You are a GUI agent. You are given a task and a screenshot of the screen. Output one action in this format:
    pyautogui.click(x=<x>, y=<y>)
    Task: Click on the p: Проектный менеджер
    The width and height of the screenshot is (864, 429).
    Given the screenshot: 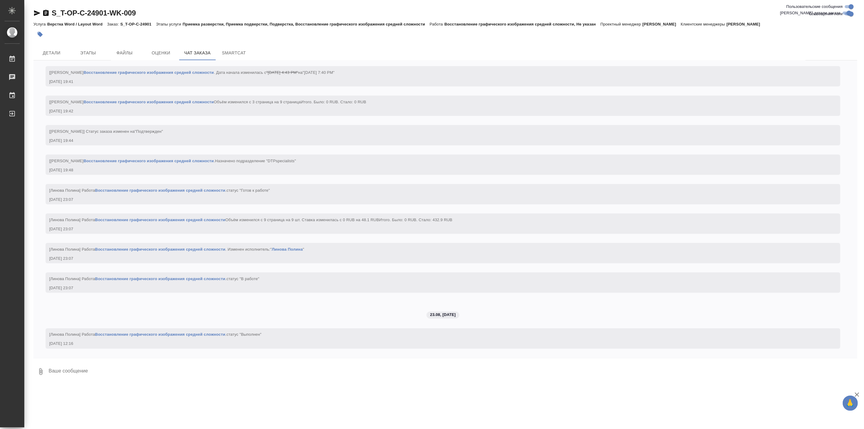 What is the action you would take?
    pyautogui.click(x=622, y=24)
    